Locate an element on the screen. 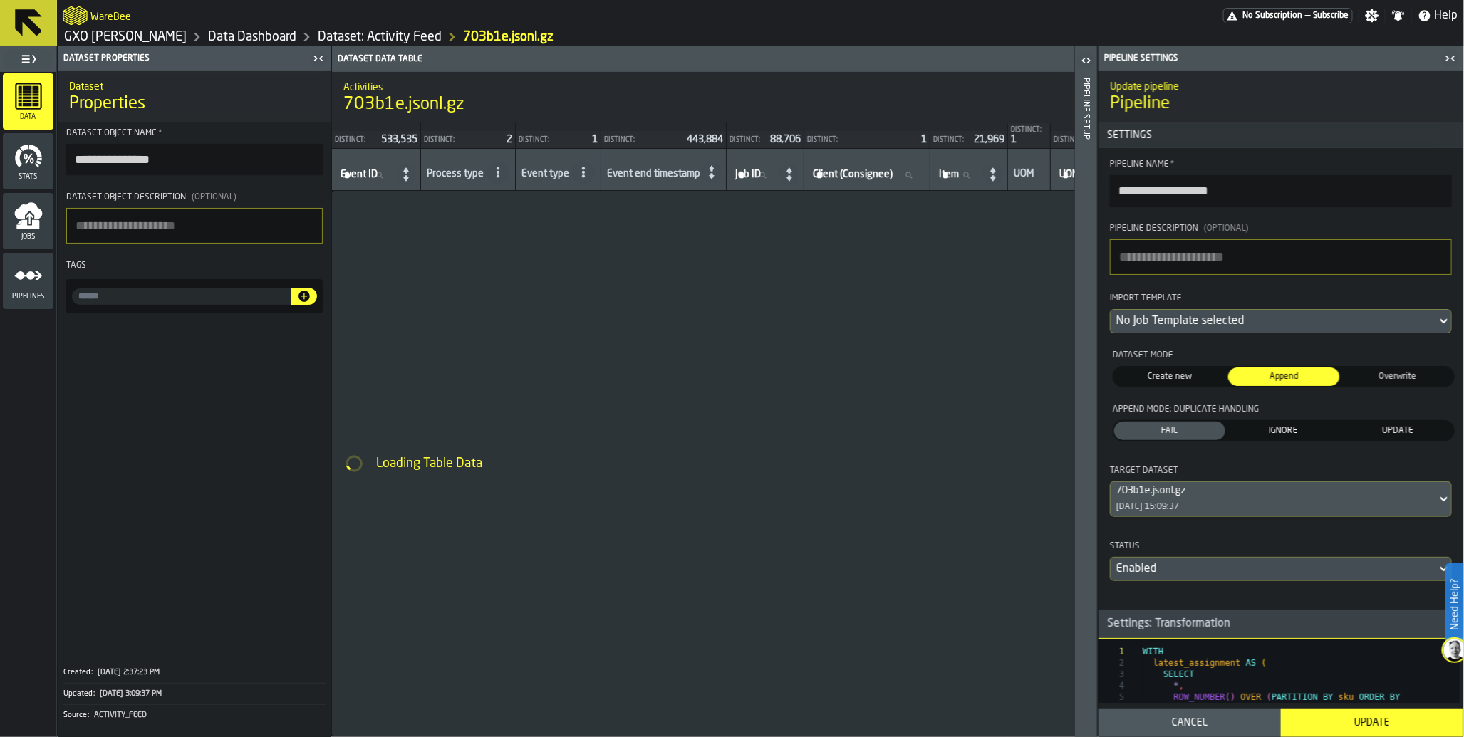 The width and height of the screenshot is (1464, 737). div: Created is located at coordinates (80, 672).